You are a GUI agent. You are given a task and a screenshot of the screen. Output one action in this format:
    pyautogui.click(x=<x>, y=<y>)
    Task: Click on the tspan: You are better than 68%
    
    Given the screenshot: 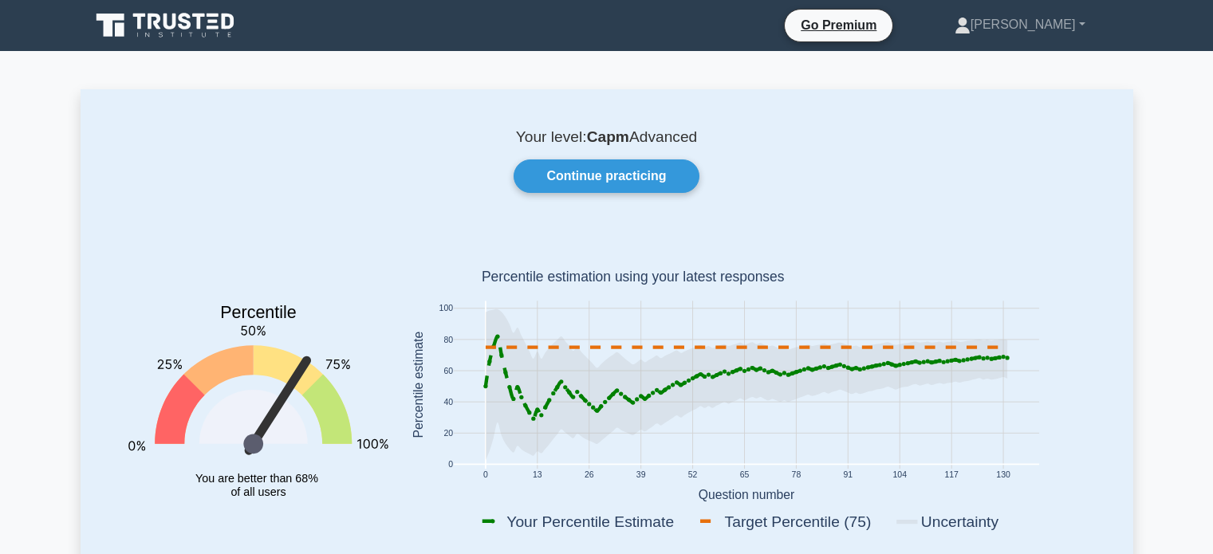 What is the action you would take?
    pyautogui.click(x=257, y=479)
    